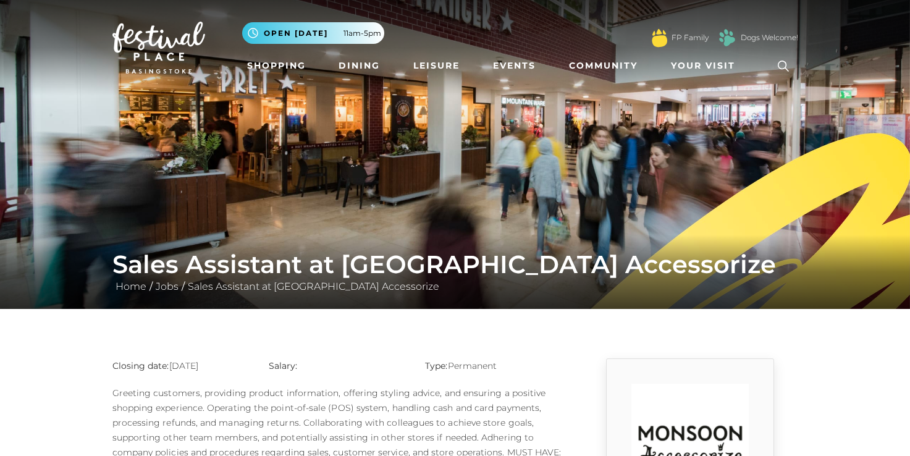 The image size is (910, 456). I want to click on span: 11am-5pm, so click(362, 33).